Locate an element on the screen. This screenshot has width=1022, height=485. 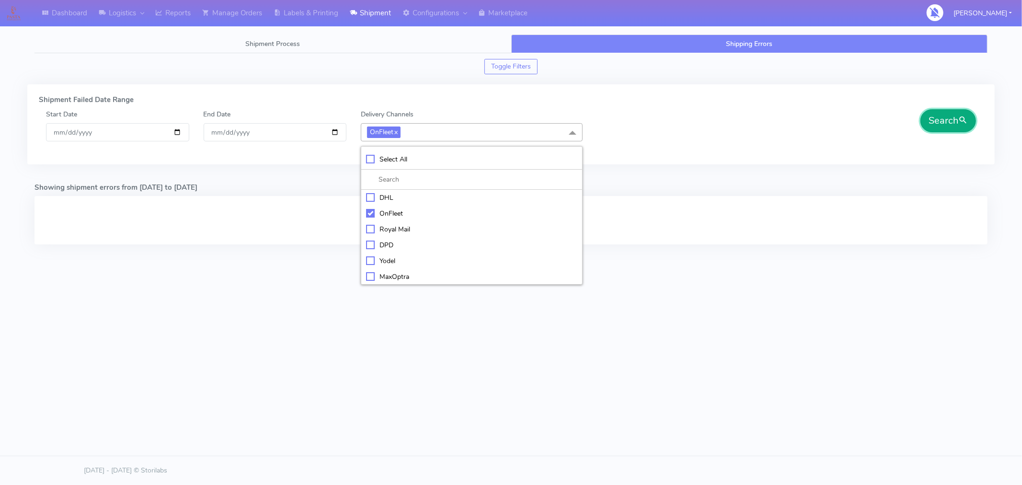
div: Yodel is located at coordinates (471, 261).